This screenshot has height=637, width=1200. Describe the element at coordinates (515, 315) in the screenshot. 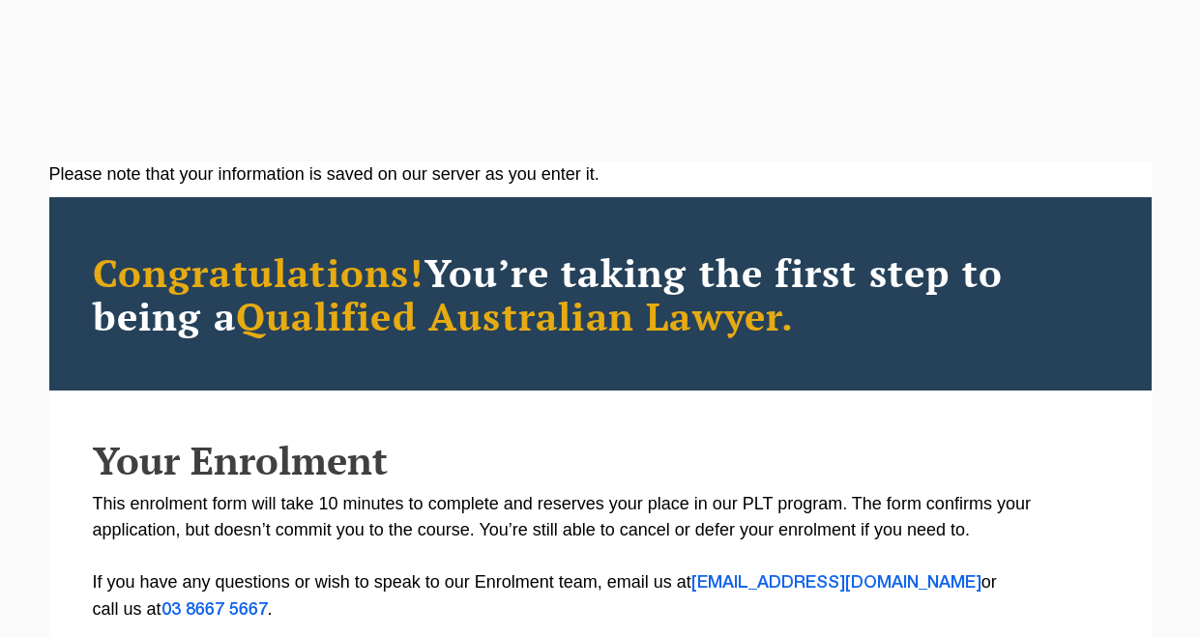

I see `span: Qualified Australian Lawyer.` at that location.